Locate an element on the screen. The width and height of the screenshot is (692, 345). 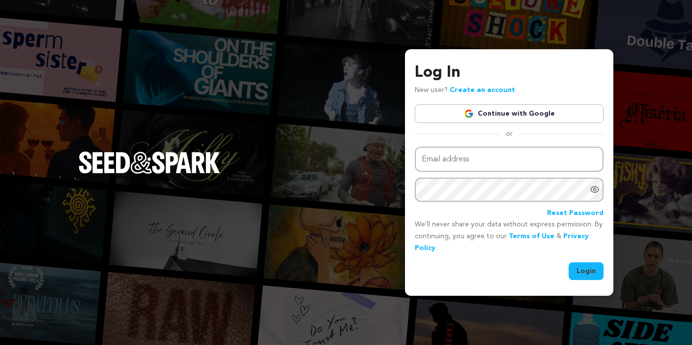
a: Continue with Google is located at coordinates (509, 114).